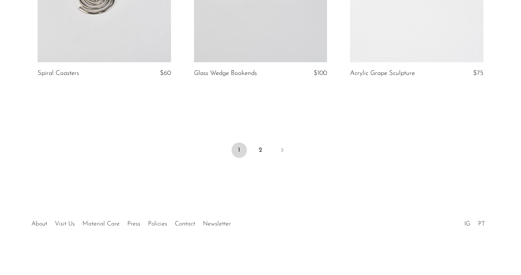 The height and width of the screenshot is (275, 521). Describe the element at coordinates (320, 73) in the screenshot. I see `span: $100` at that location.